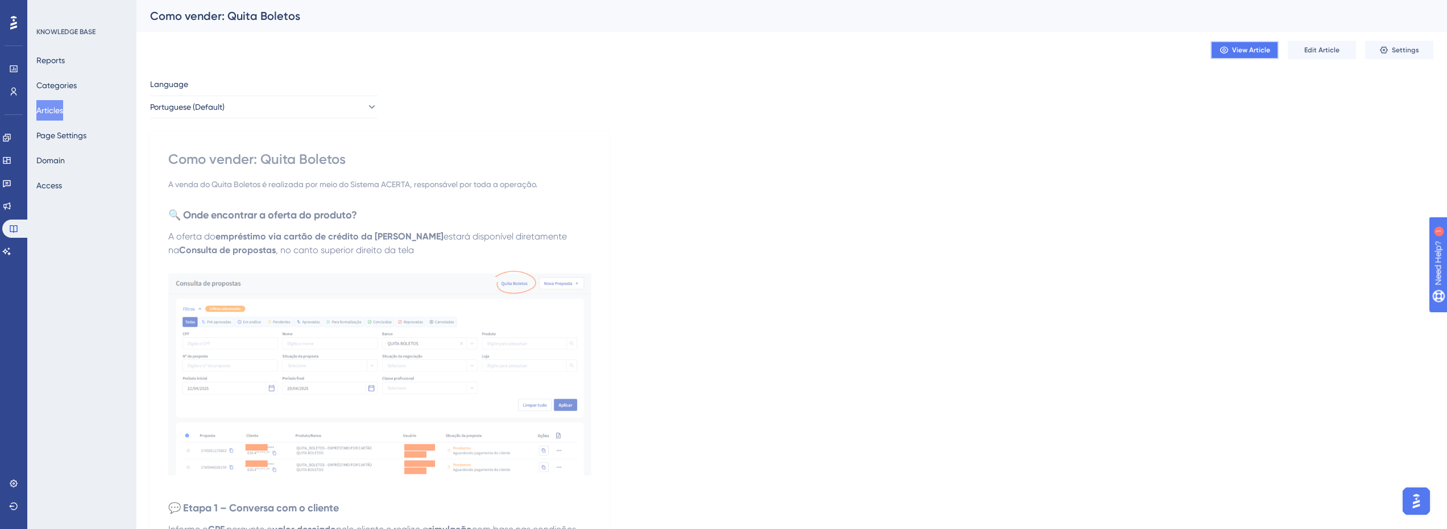 The image size is (1447, 529). Describe the element at coordinates (227, 250) in the screenshot. I see `strong: Consulta de propostas` at that location.